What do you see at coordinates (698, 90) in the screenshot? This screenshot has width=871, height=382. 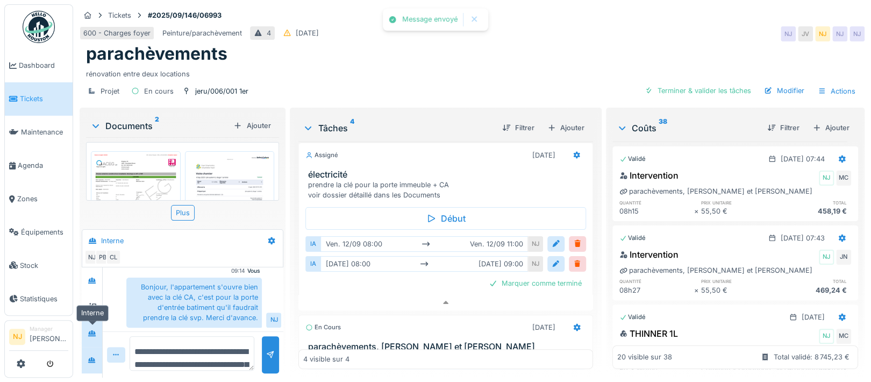 I see `div: Terminer & valider les tâches` at bounding box center [698, 90].